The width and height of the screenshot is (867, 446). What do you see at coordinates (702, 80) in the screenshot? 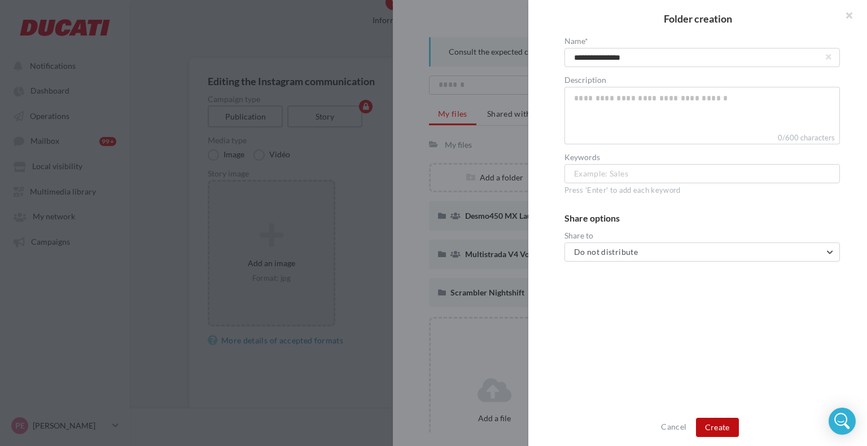
I see `label: Description` at bounding box center [702, 80].